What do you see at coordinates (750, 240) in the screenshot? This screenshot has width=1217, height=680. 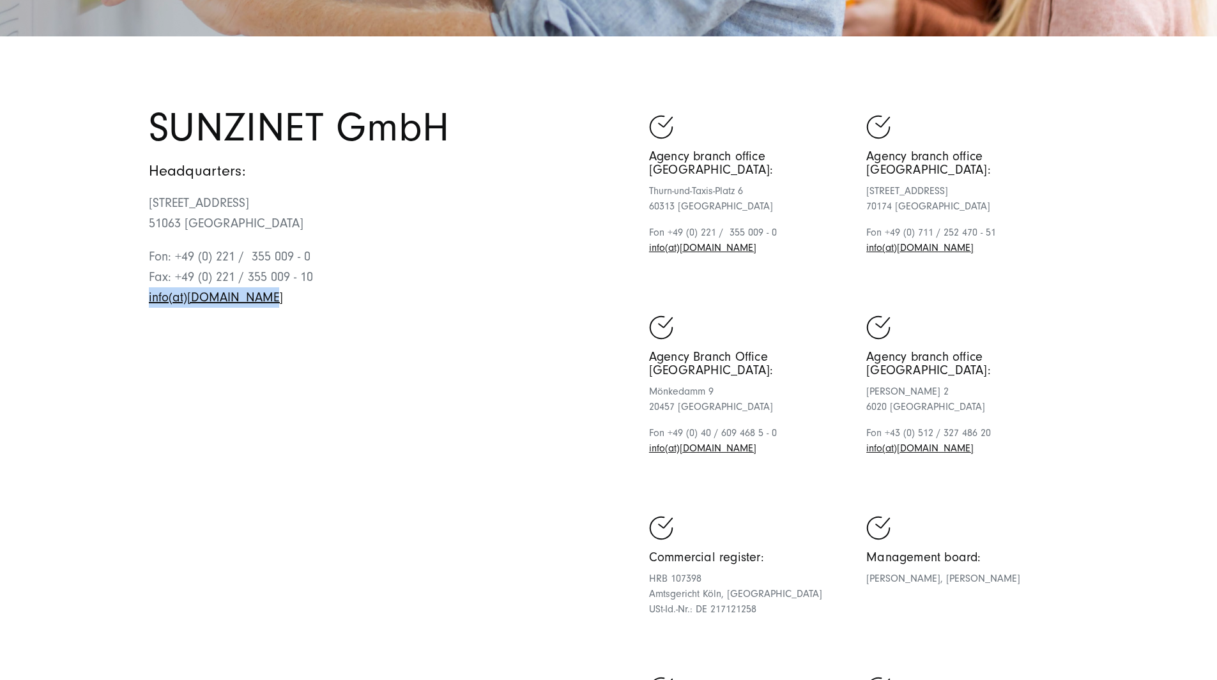 I see `p: Fon +49 (0) 221 / 355 009 - 0` at bounding box center [750, 240].